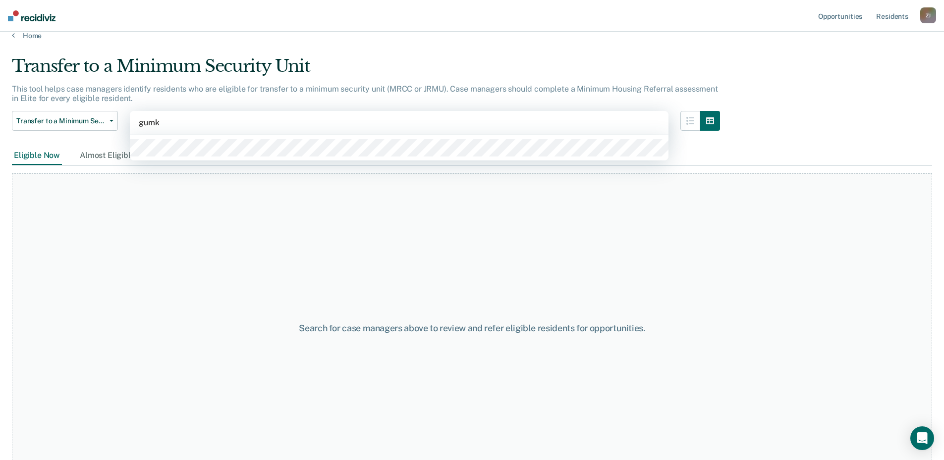 The height and width of the screenshot is (460, 944). What do you see at coordinates (472, 36) in the screenshot?
I see `a: Home` at bounding box center [472, 36].